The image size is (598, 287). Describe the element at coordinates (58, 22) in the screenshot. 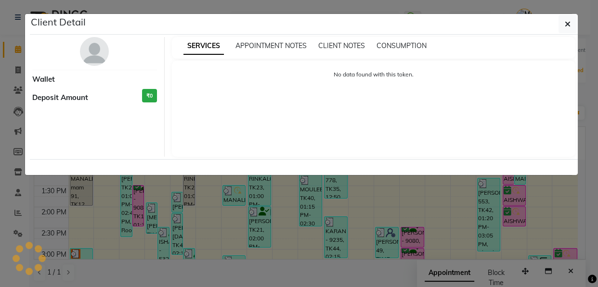

I see `h5: Client Detail` at that location.